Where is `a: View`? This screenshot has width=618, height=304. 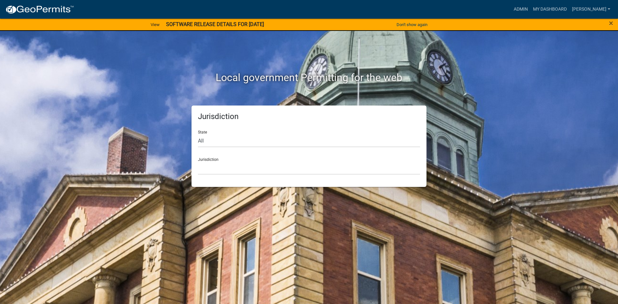
a: View is located at coordinates (155, 24).